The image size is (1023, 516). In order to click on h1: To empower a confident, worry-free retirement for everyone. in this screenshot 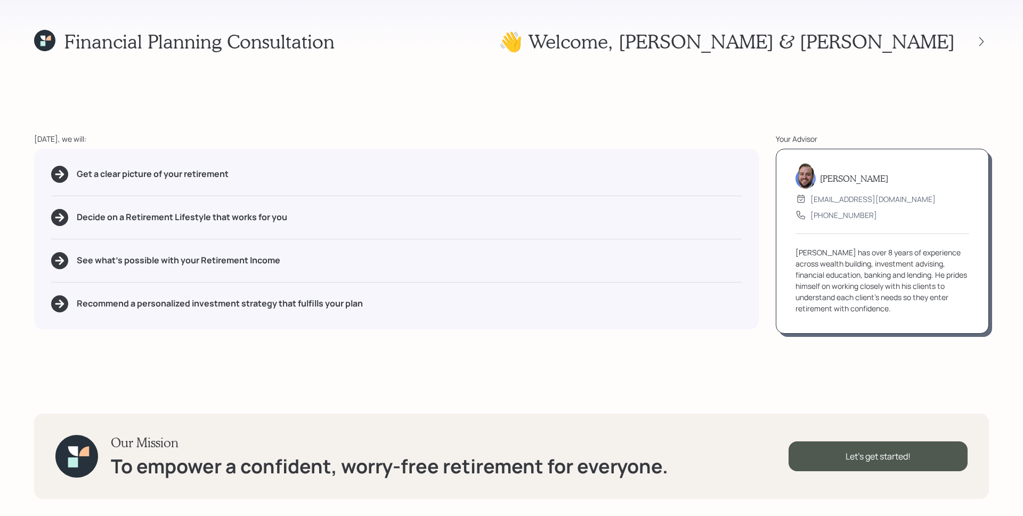, I will do `click(389, 465)`.